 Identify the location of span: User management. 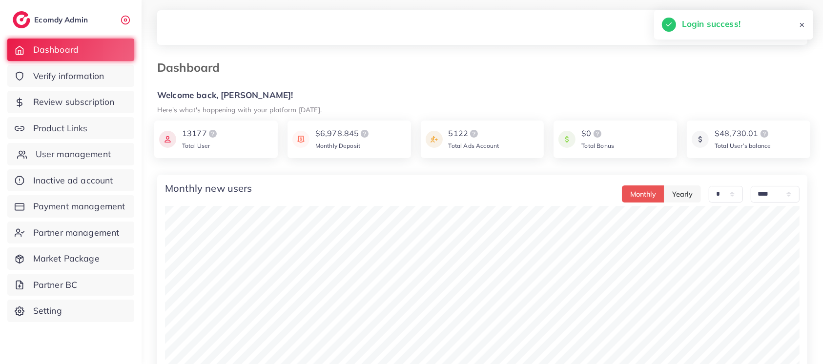
(73, 154).